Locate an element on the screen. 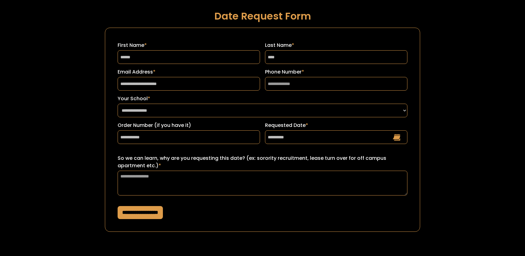  h1: Date Request Form is located at coordinates (262, 16).